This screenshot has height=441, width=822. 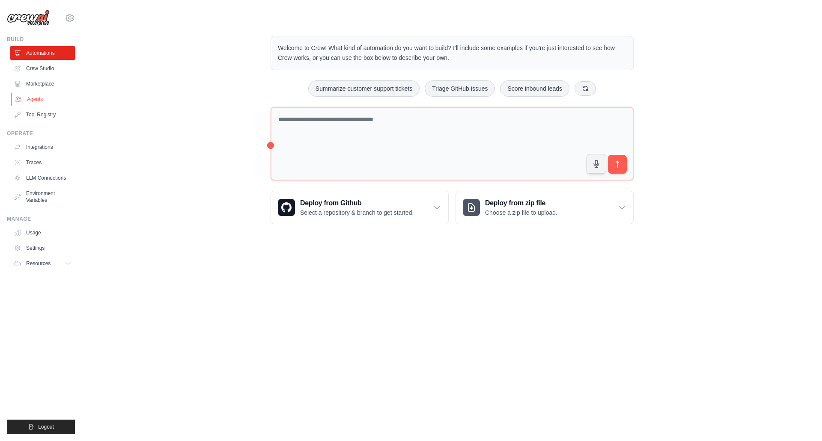 I want to click on a: LLM Connections, so click(x=42, y=178).